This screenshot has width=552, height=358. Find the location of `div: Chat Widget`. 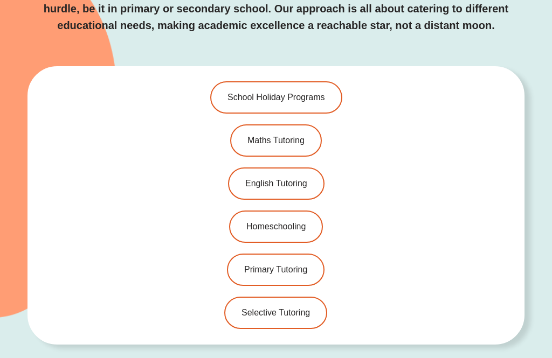

div: Chat Widget is located at coordinates (525, 333).